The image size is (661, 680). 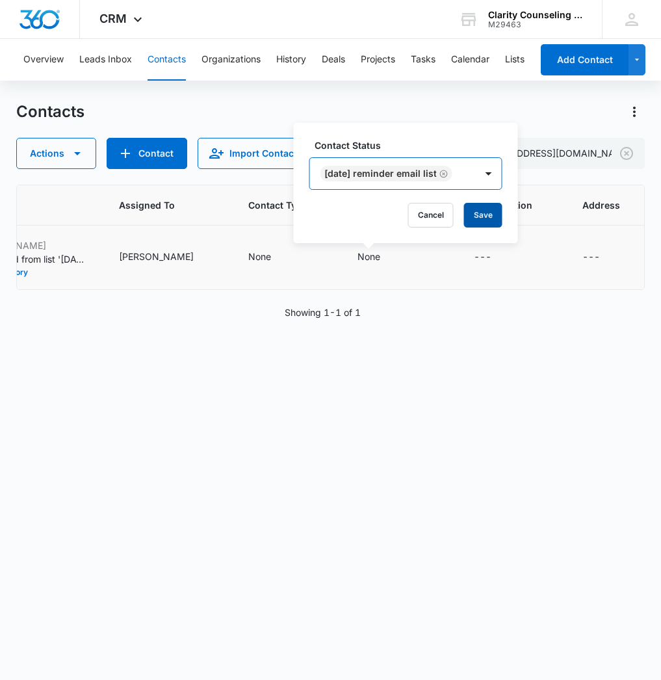 I want to click on span: Assigned To, so click(x=159, y=205).